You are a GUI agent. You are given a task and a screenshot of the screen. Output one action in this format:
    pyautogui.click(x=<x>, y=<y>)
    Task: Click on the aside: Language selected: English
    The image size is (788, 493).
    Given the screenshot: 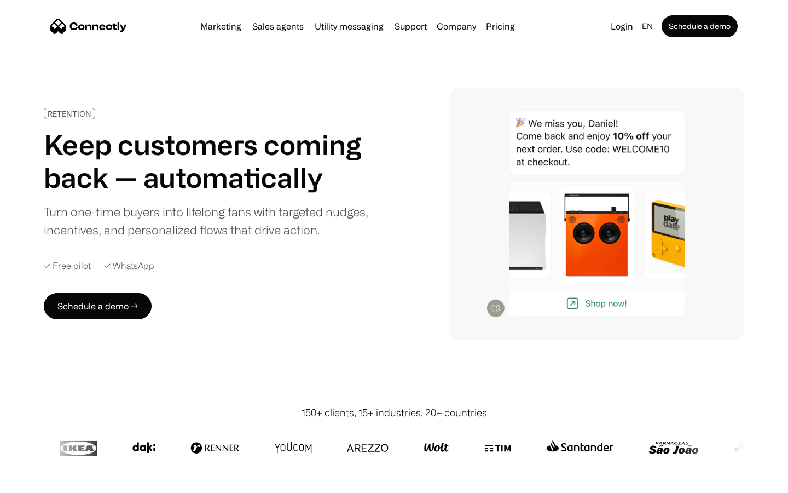 What is the action you would take?
    pyautogui.click(x=38, y=481)
    